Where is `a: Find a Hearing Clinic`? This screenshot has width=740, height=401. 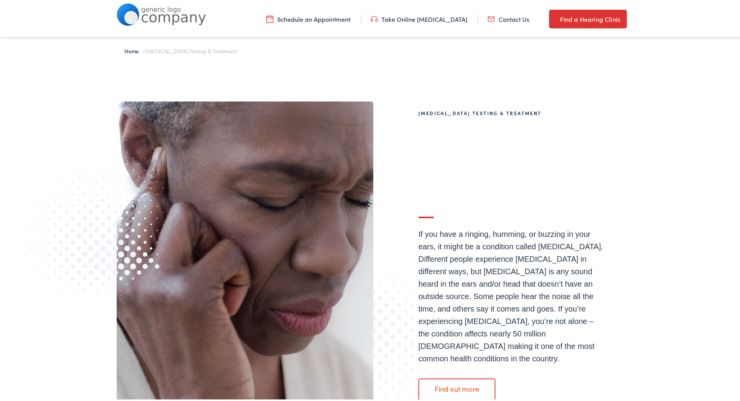
a: Find a Hearing Clinic is located at coordinates (588, 17).